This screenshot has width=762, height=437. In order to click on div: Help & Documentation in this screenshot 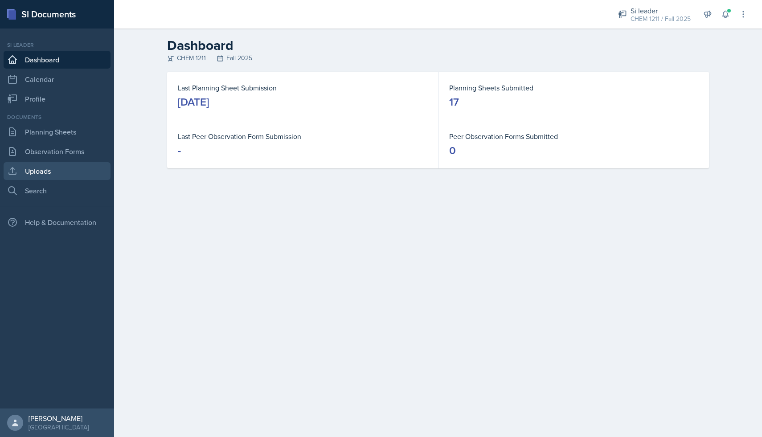, I will do `click(57, 222)`.